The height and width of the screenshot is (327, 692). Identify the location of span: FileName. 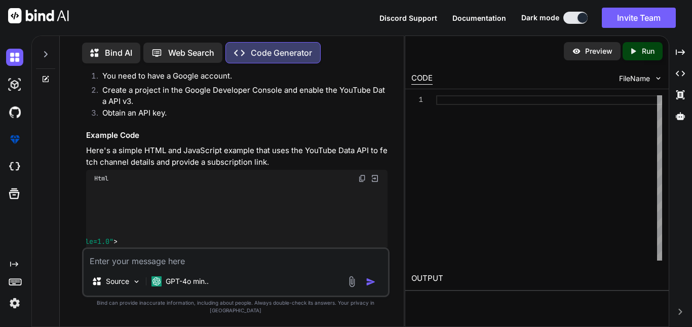
(634, 78).